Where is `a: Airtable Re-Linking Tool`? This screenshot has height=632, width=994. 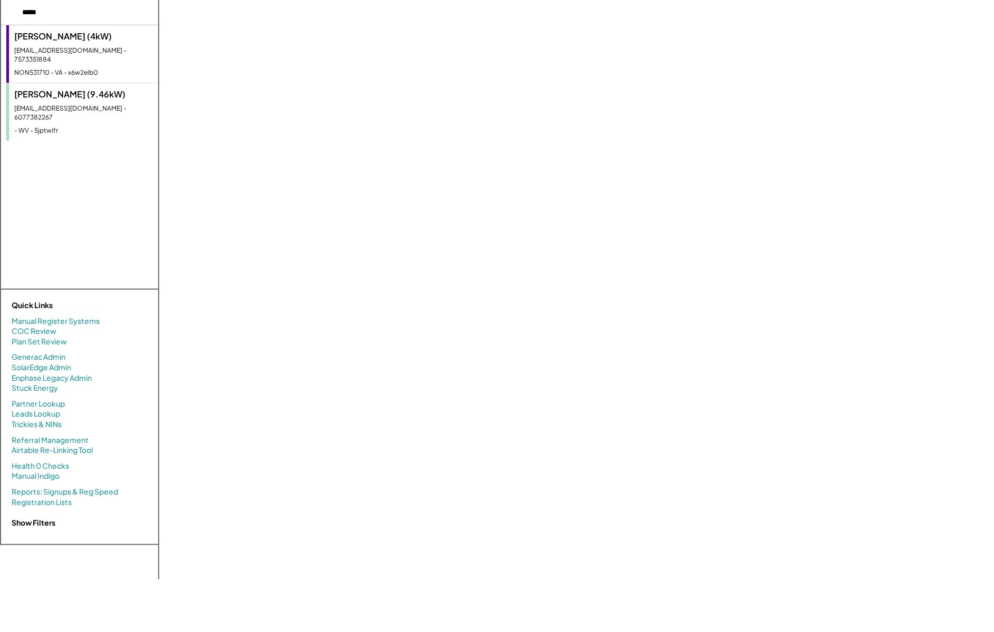 a: Airtable Re-Linking Tool is located at coordinates (52, 451).